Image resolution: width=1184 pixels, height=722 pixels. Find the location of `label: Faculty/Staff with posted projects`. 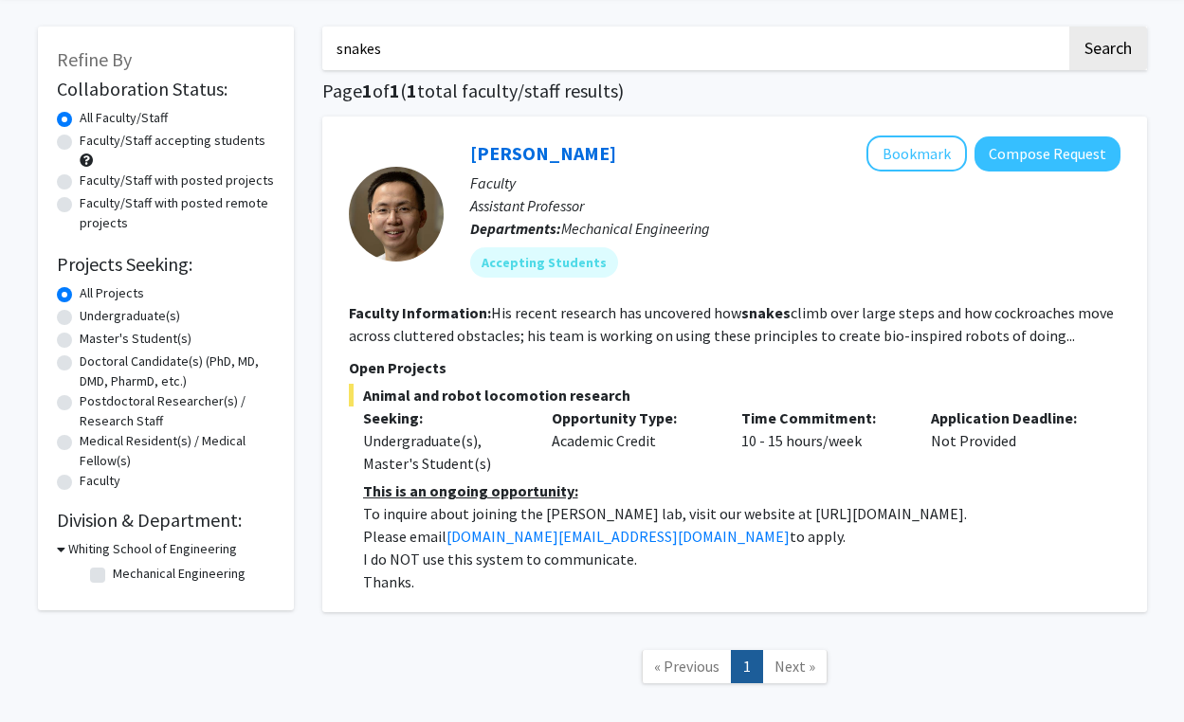

label: Faculty/Staff with posted projects is located at coordinates (176, 180).